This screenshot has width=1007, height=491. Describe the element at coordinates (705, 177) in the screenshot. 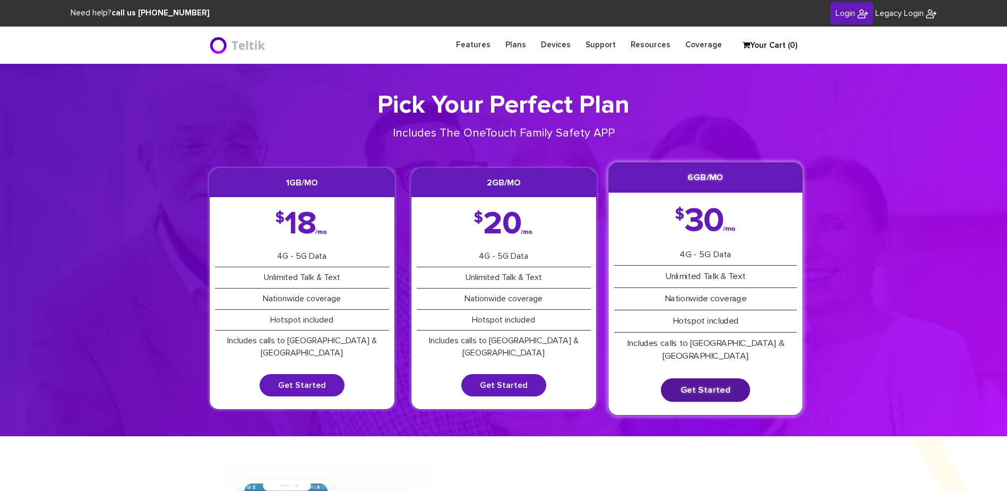

I see `h3: 6GB/mo` at that location.